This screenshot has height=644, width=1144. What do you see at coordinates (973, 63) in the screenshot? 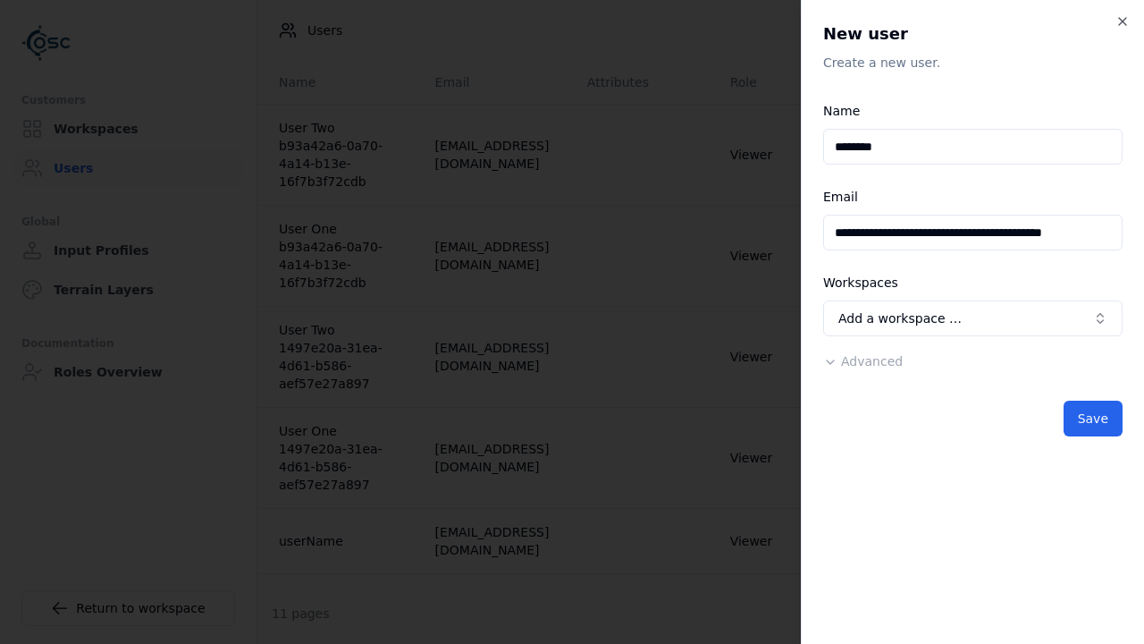
I see `p: Create a new user.` at bounding box center [973, 63].